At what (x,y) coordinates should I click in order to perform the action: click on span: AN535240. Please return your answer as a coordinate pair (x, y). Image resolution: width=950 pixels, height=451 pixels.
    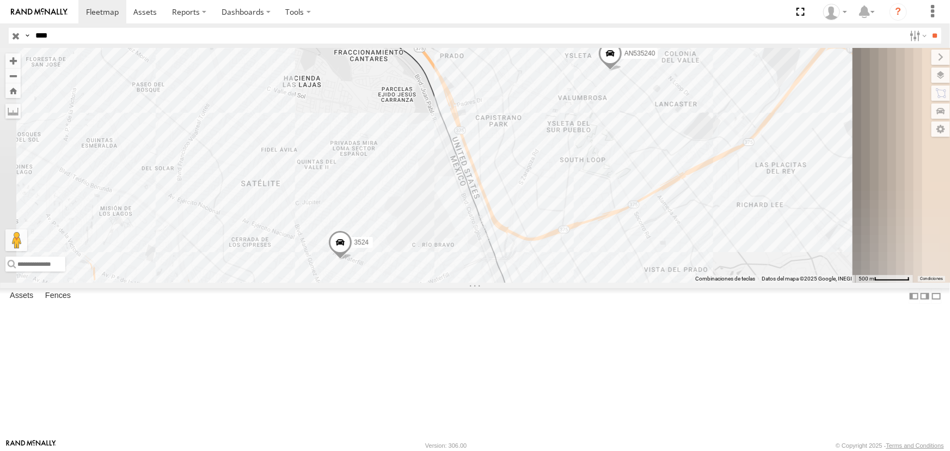
    Looking at the image, I should click on (639, 53).